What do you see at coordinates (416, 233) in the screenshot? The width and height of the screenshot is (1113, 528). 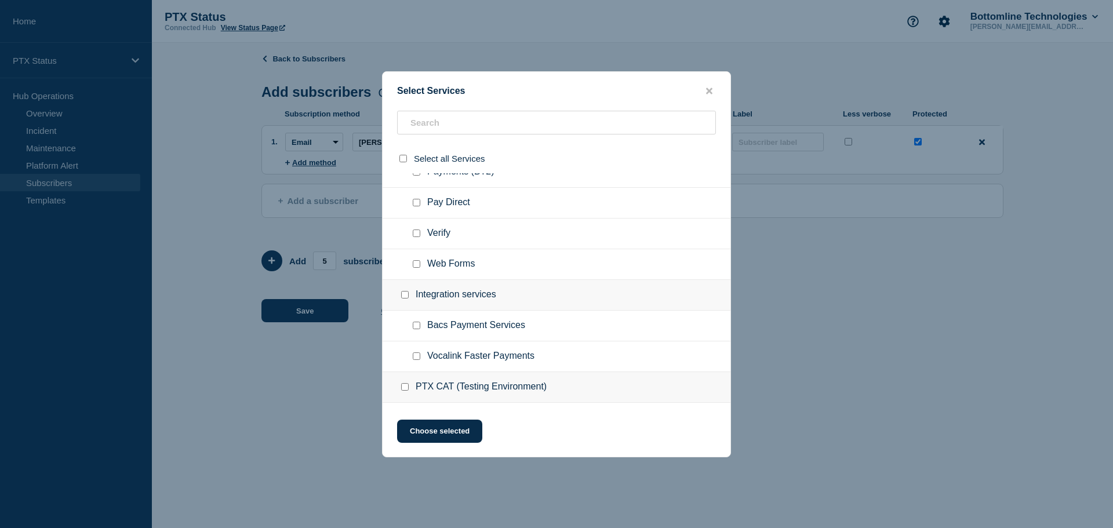 I see `input: Verify checkbox` at bounding box center [416, 233].